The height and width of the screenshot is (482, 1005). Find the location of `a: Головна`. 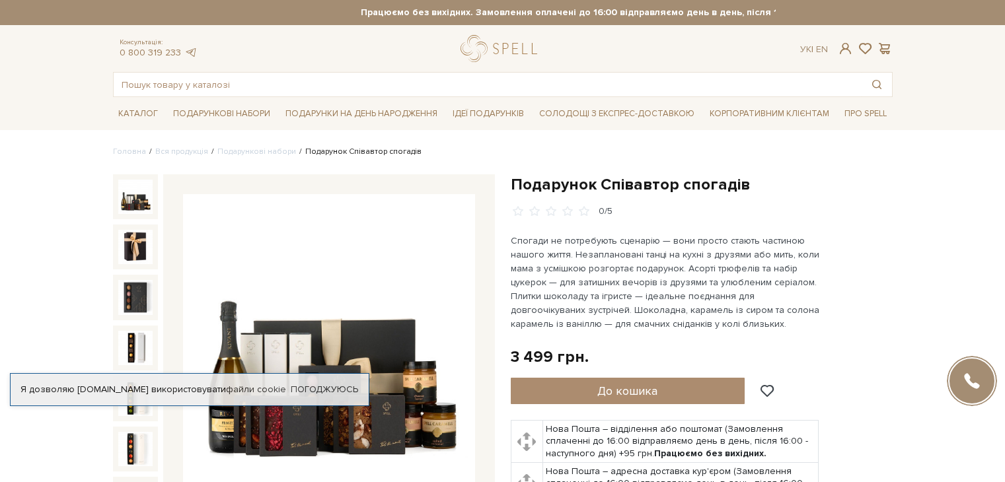

a: Головна is located at coordinates (129, 151).